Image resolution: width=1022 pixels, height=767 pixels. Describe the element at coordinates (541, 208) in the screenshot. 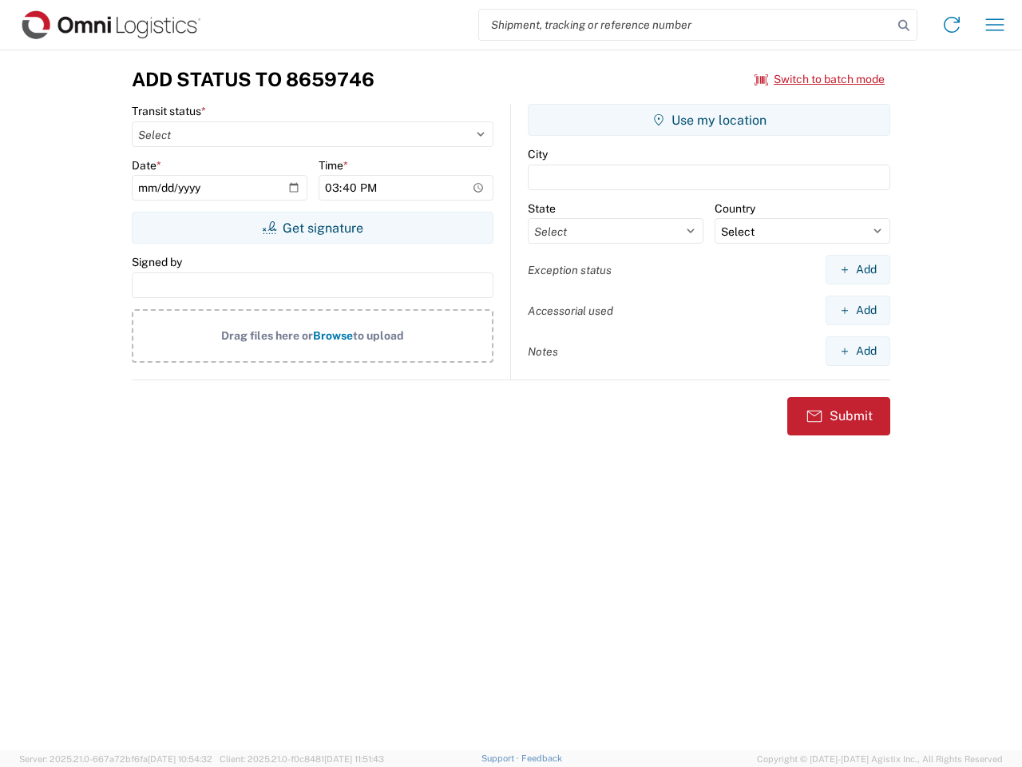

I see `label: State` at that location.